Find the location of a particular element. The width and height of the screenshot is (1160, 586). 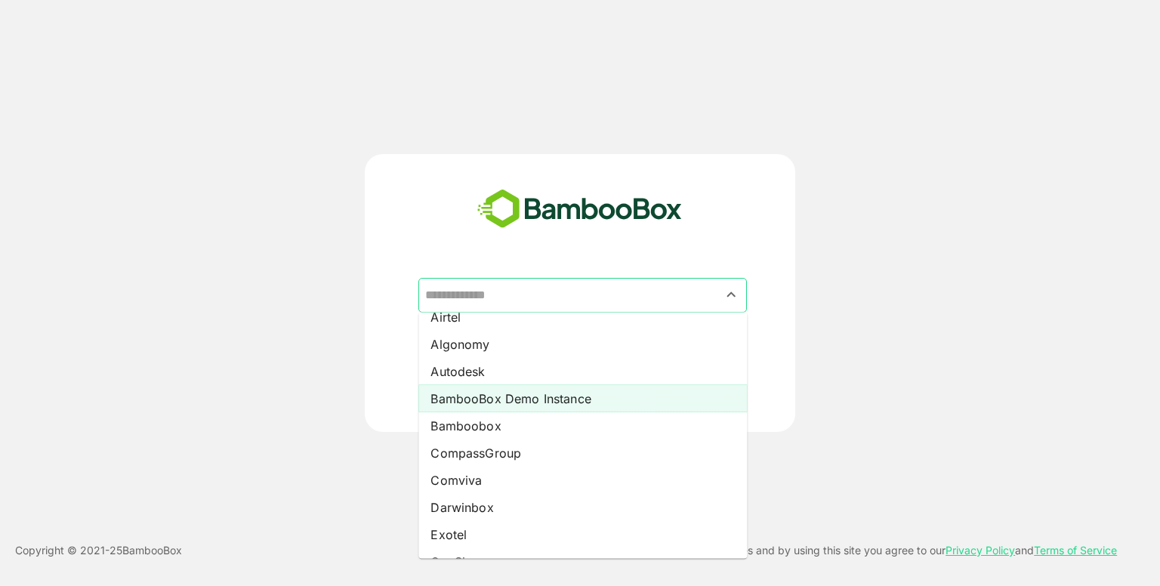

li: BambooBox Demo Instance is located at coordinates (582, 399).